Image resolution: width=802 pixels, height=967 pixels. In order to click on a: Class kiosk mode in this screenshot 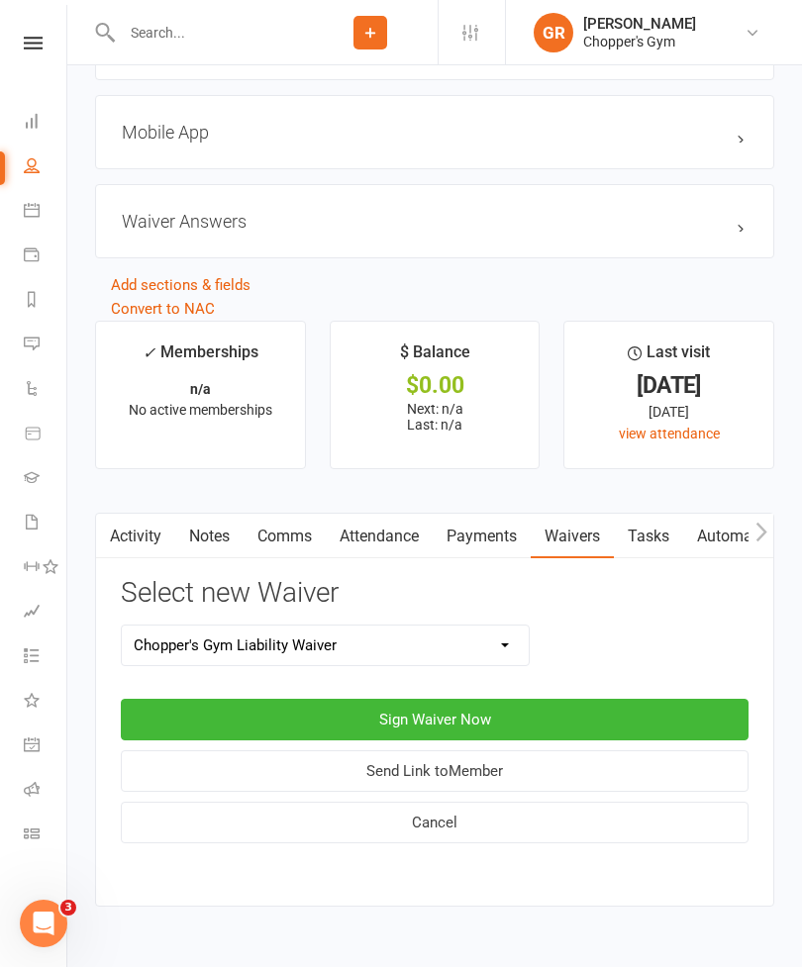, I will do `click(46, 836)`.